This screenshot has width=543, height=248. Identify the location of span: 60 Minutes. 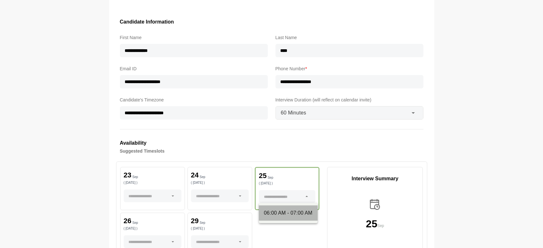
(293, 113).